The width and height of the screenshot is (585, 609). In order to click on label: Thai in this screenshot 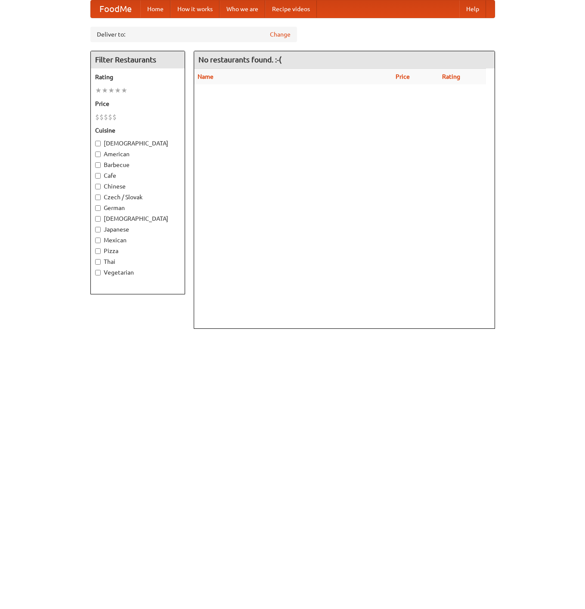, I will do `click(138, 262)`.